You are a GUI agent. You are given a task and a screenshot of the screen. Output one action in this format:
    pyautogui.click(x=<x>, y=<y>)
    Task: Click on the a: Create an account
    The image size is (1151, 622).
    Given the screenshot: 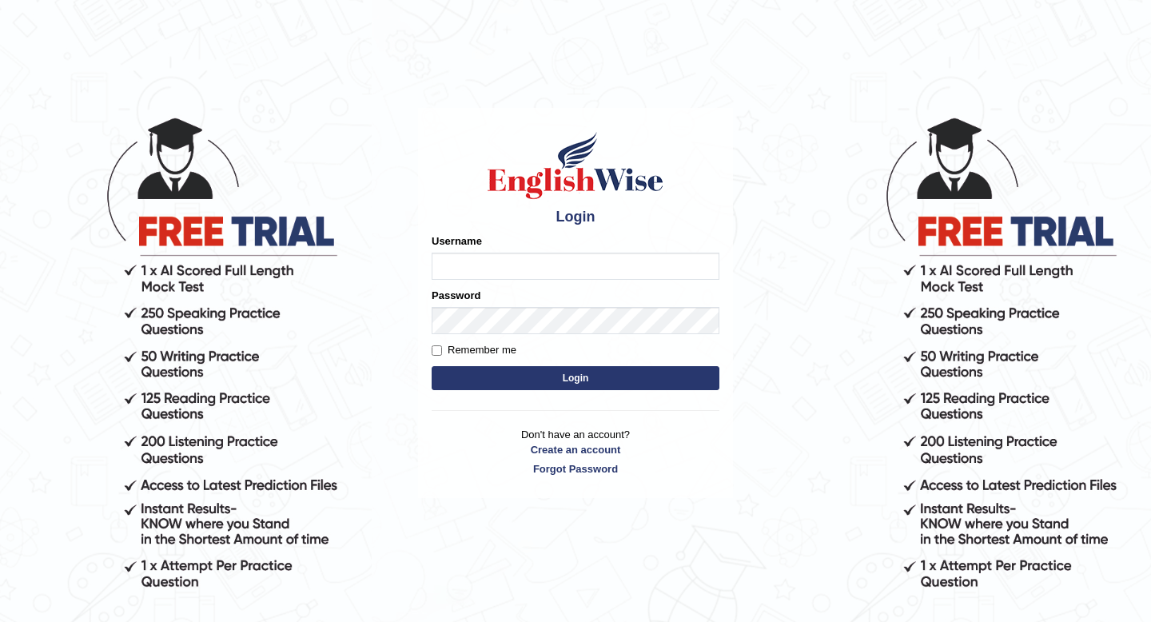 What is the action you would take?
    pyautogui.click(x=576, y=449)
    